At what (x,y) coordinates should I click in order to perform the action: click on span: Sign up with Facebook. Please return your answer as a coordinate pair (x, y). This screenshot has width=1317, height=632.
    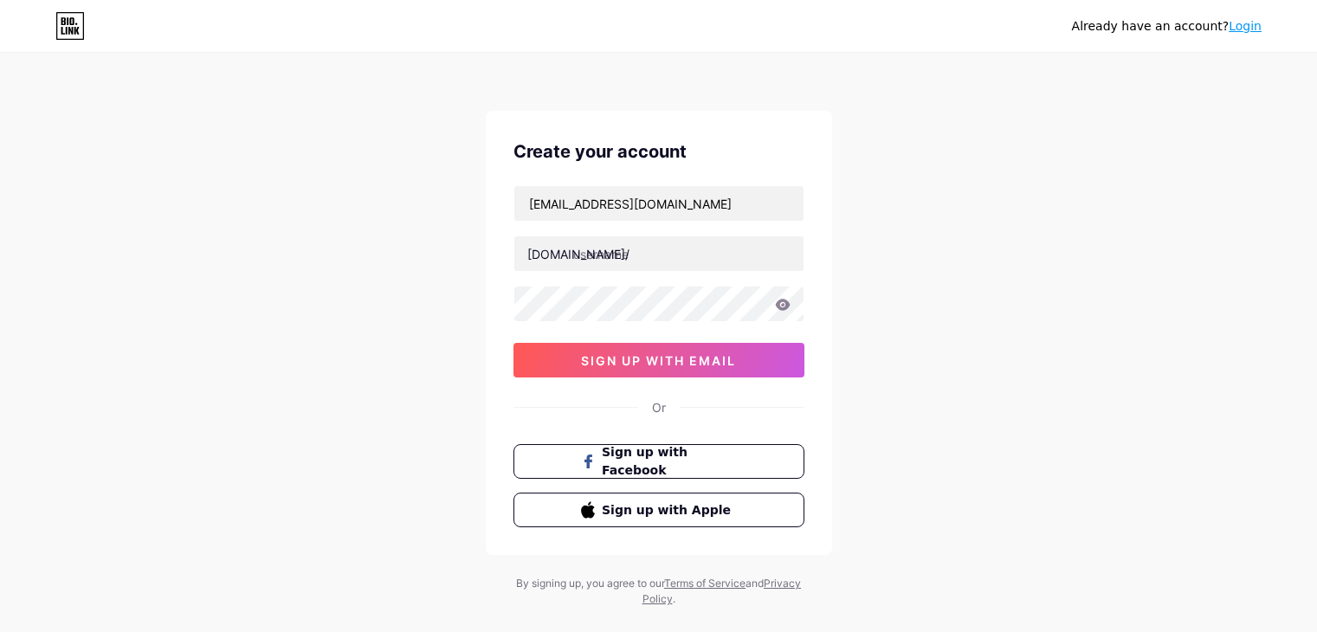
    Looking at the image, I should click on (668, 461).